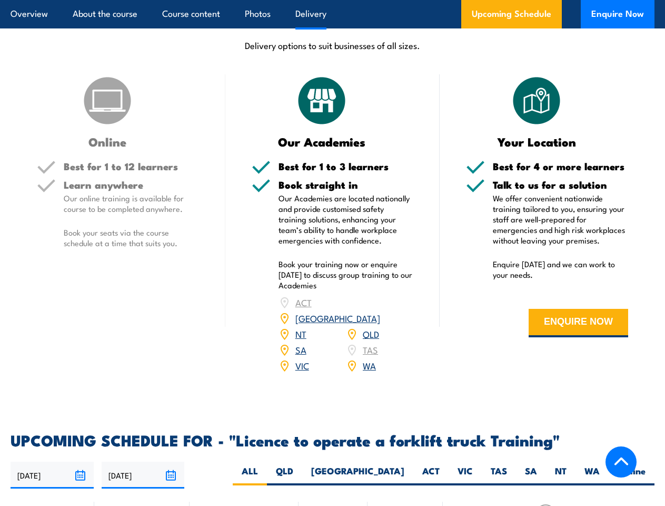 Image resolution: width=665 pixels, height=506 pixels. I want to click on h5: Best for 1 to 12 learners, so click(131, 166).